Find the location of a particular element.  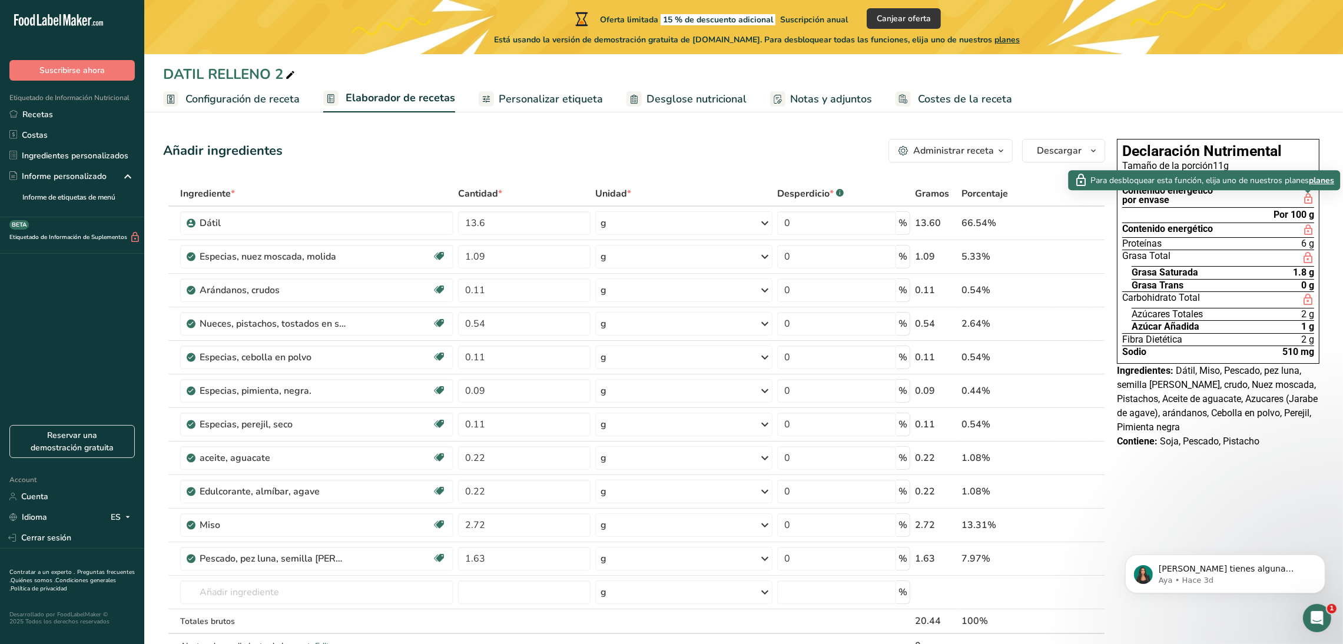

span: Contiene: is located at coordinates (1137, 441).